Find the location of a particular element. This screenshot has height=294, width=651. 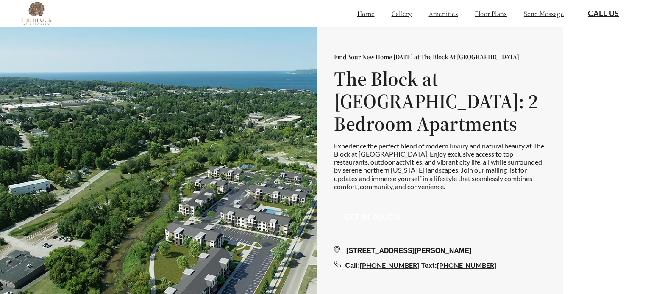

a: gallery is located at coordinates (402, 14).